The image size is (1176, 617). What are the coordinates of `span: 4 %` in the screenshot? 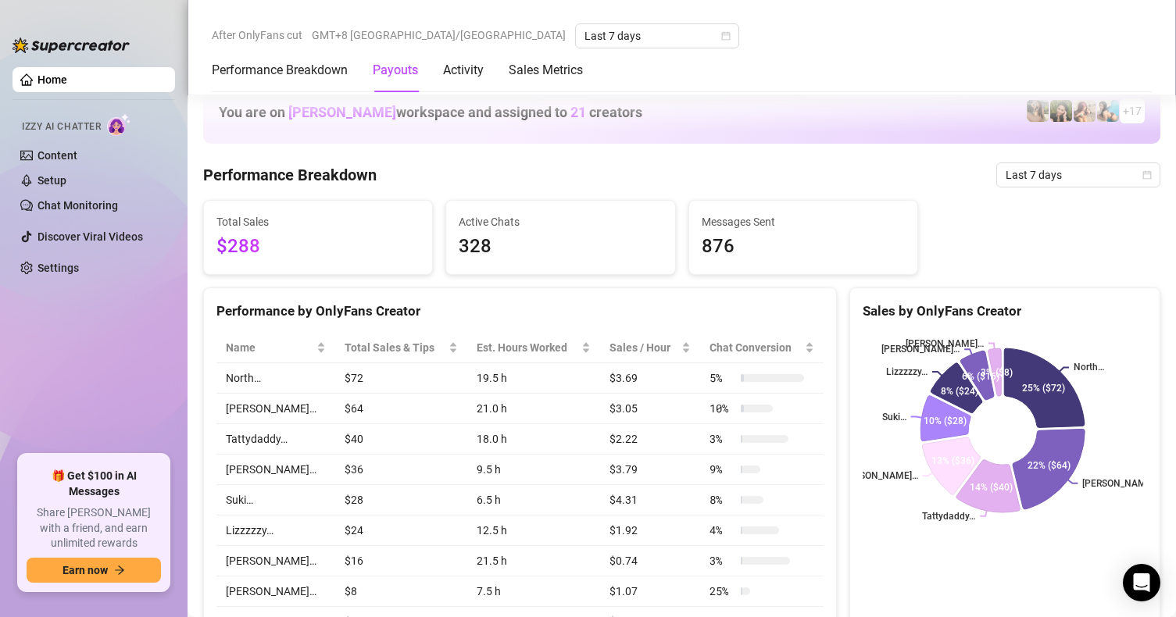 It's located at (722, 531).